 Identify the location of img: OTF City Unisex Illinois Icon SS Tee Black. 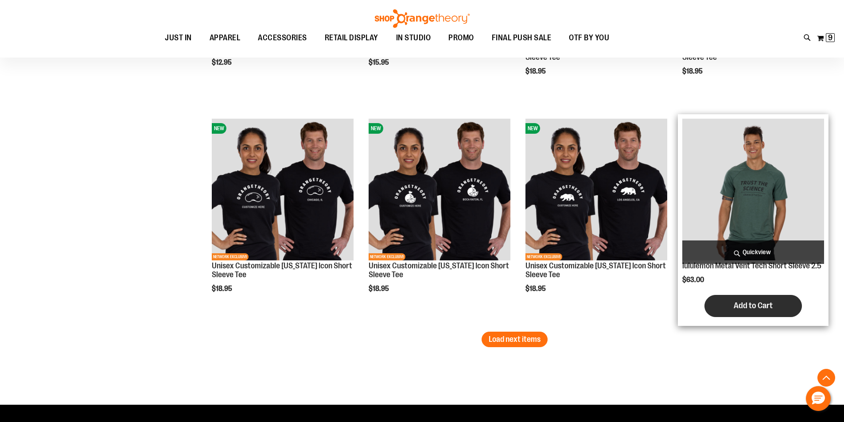
(283, 190).